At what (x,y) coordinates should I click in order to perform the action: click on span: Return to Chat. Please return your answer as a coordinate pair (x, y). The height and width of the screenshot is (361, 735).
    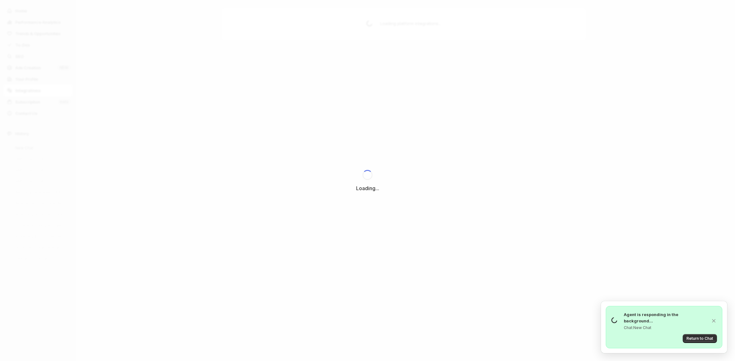
    Looking at the image, I should click on (700, 339).